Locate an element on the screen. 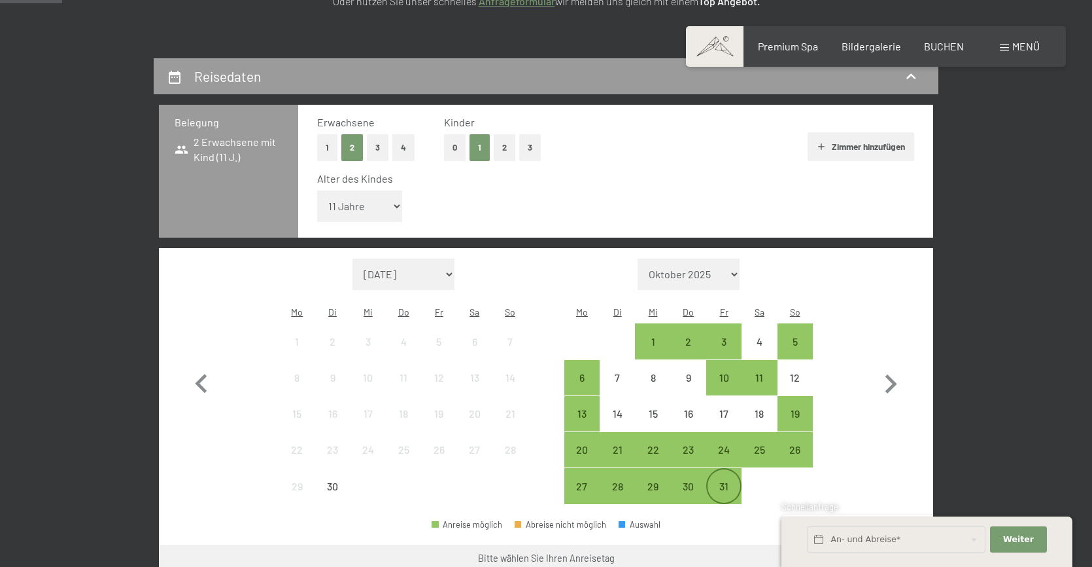  div: 25 is located at coordinates (404, 461).